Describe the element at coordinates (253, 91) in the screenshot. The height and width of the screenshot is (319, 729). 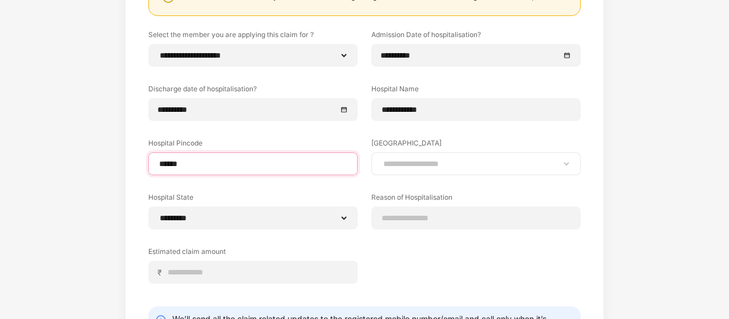
I see `label: Discharge date of hospitalisation?` at that location.